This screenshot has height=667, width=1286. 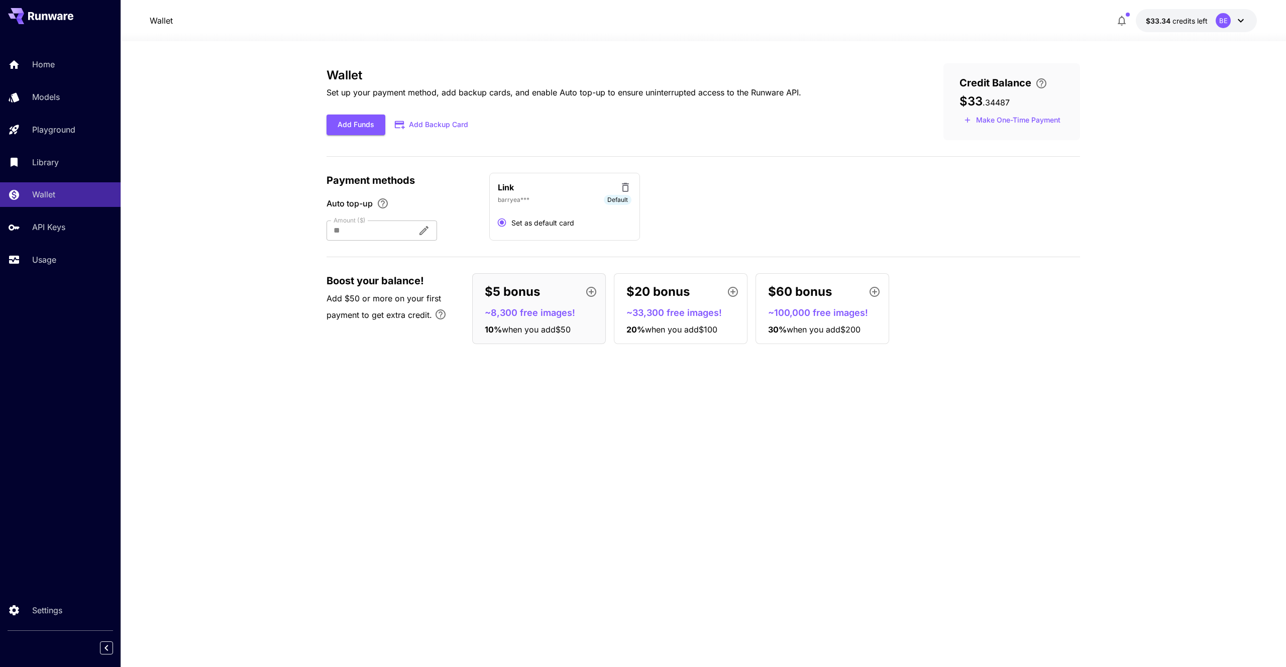 What do you see at coordinates (800, 292) in the screenshot?
I see `p: $60 bonus` at bounding box center [800, 292].